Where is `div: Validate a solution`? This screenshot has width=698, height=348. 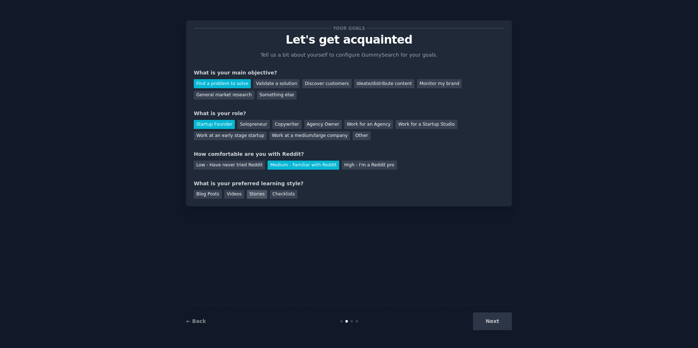
div: Validate a solution is located at coordinates (276, 84).